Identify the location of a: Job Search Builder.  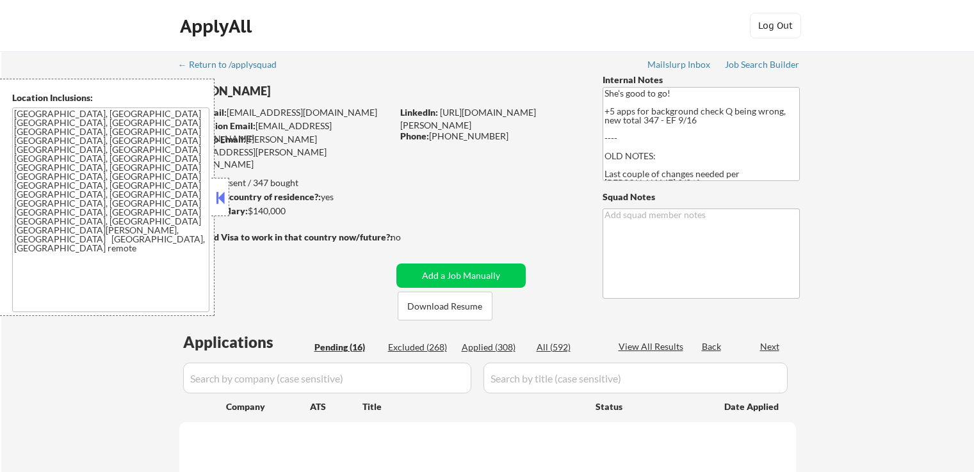
(762, 66).